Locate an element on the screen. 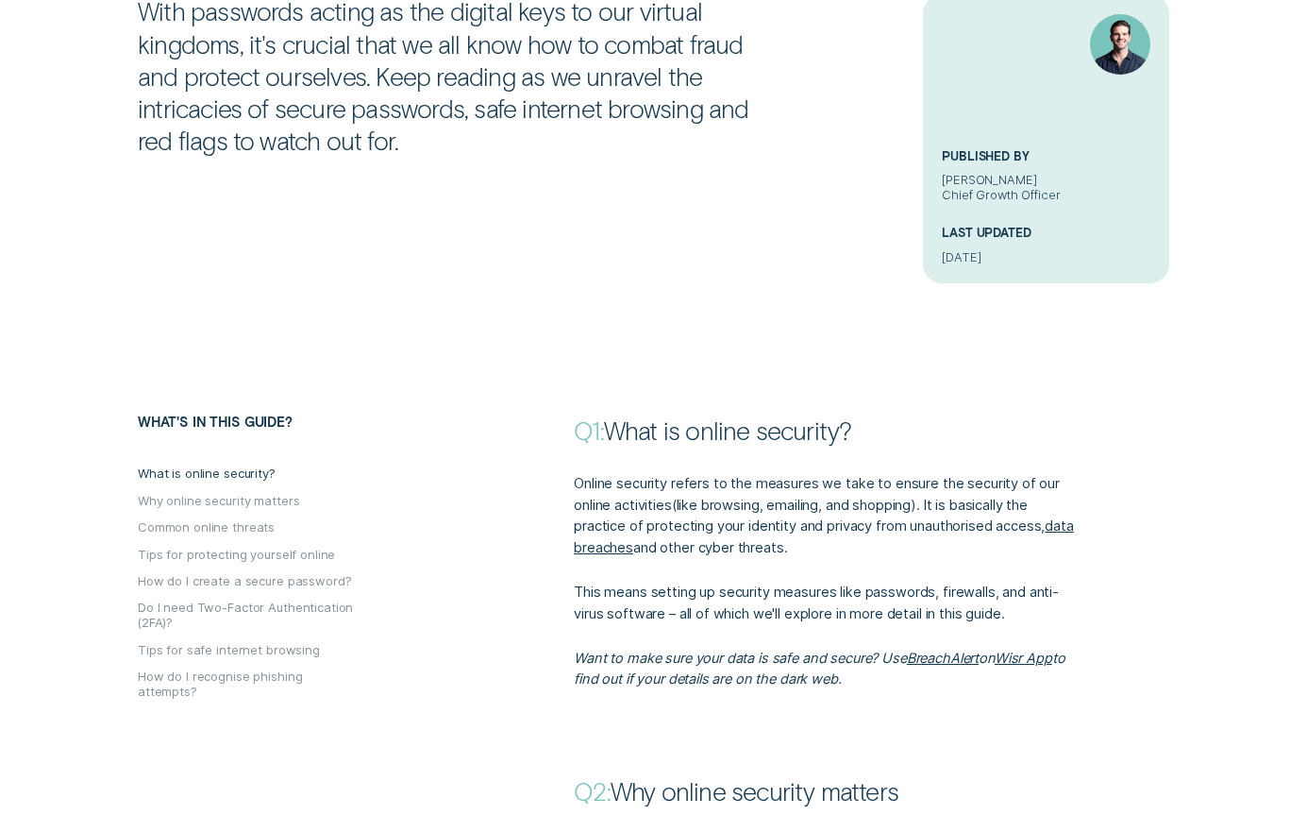  button: How do I recognise phishing attempts? is located at coordinates (247, 683).